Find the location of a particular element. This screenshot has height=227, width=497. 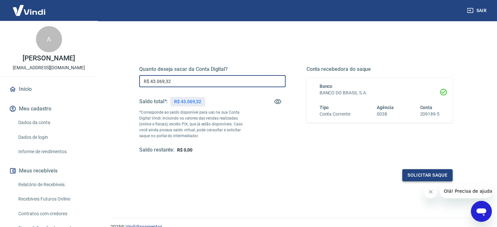

p: *Corresponde ao saldo disponível para uso na sua Conta Digital Vindi. Incluindo os valores das ve... is located at coordinates (194, 124).